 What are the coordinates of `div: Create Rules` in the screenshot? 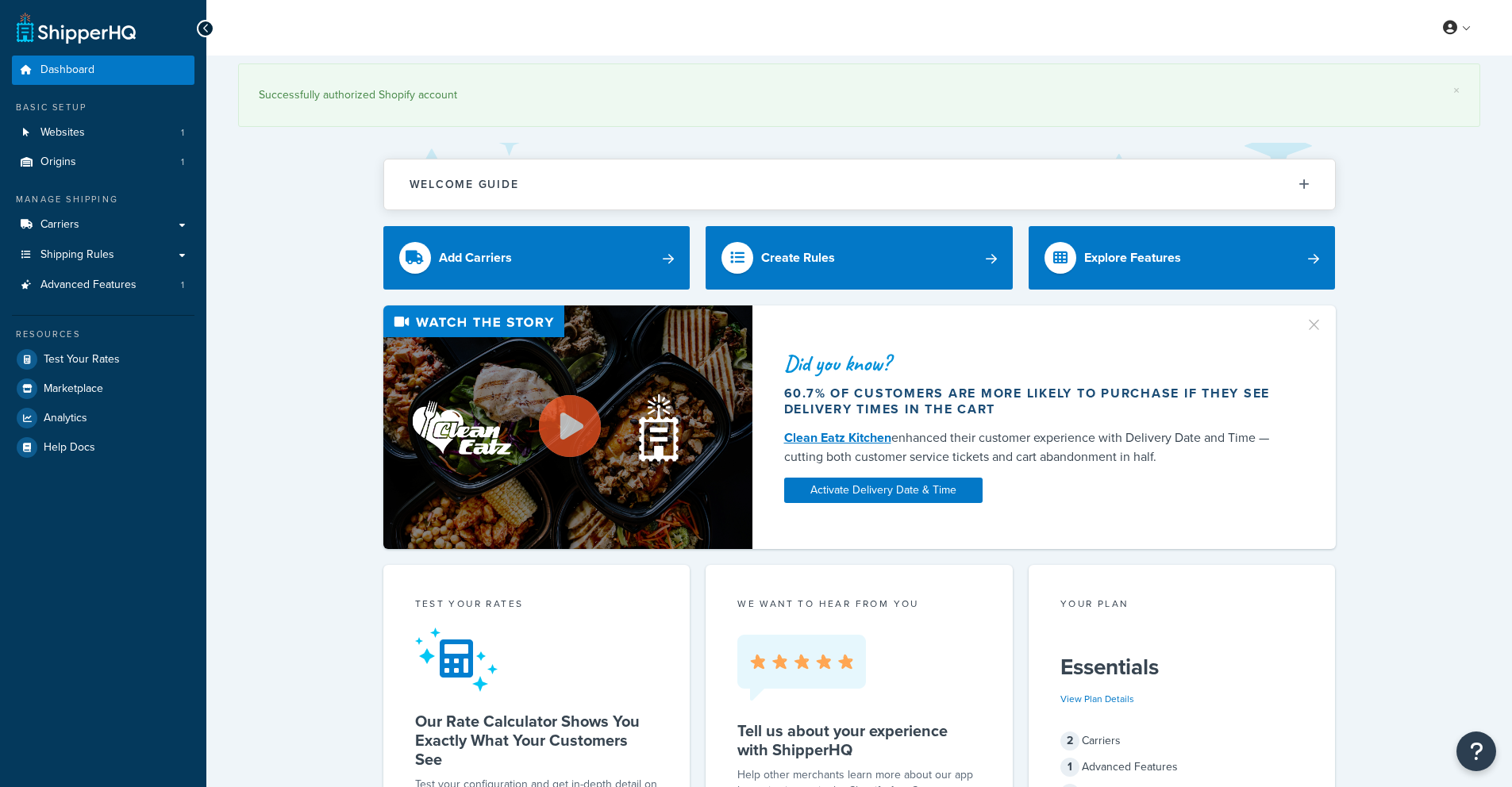 It's located at (798, 258).